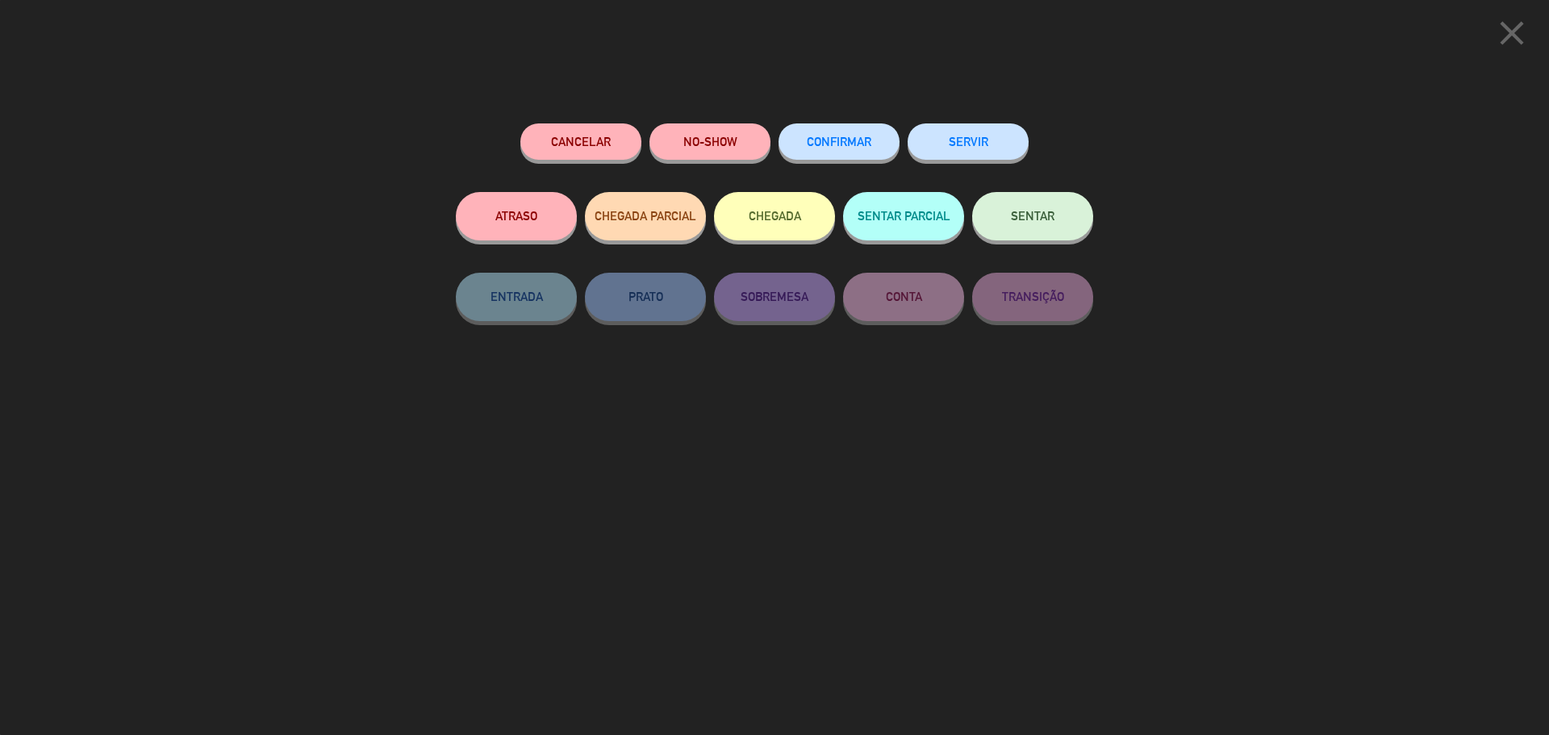  I want to click on button: PRATO, so click(645, 297).